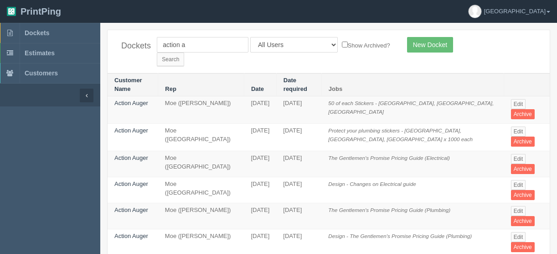  I want to click on span: Dockets, so click(37, 33).